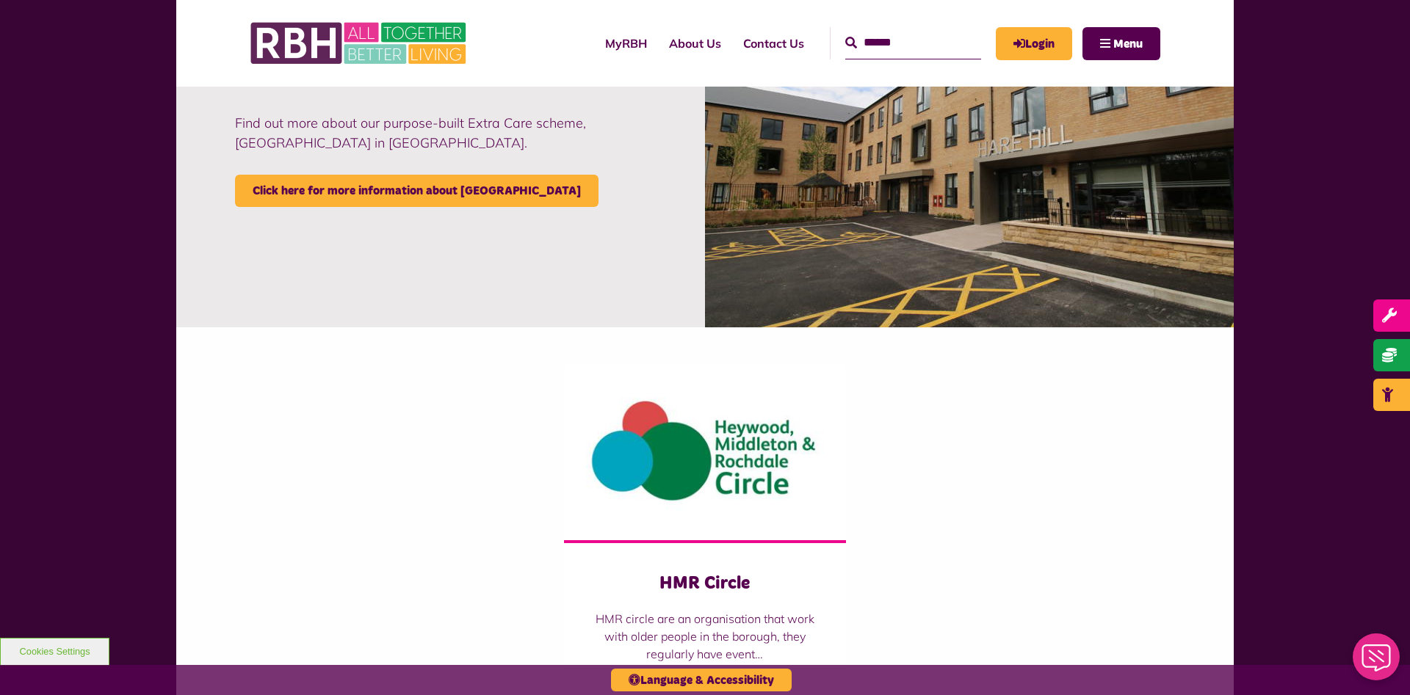 The height and width of the screenshot is (695, 1410). Describe the element at coordinates (1121, 43) in the screenshot. I see `button: Navigation` at that location.